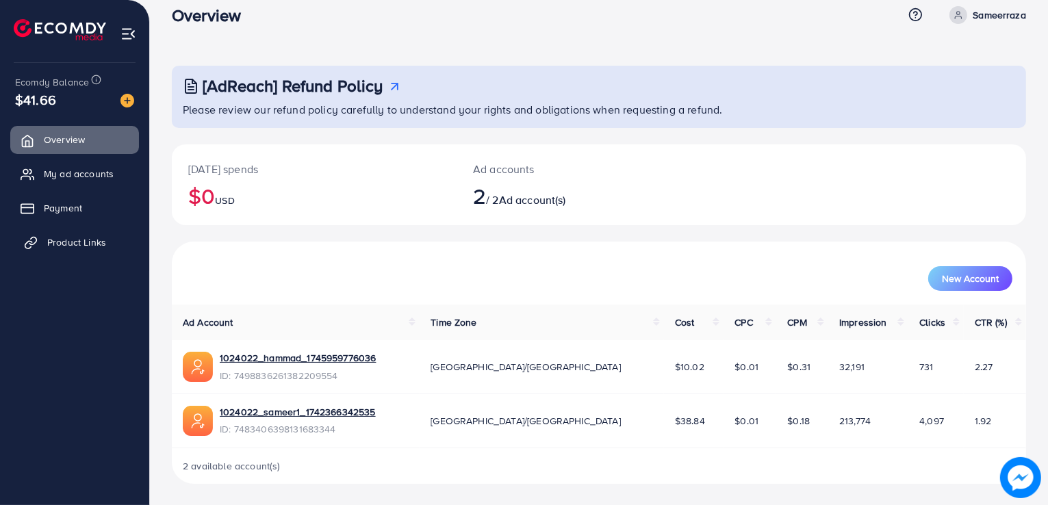 This screenshot has width=1048, height=505. Describe the element at coordinates (60, 29) in the screenshot. I see `img: logo` at that location.